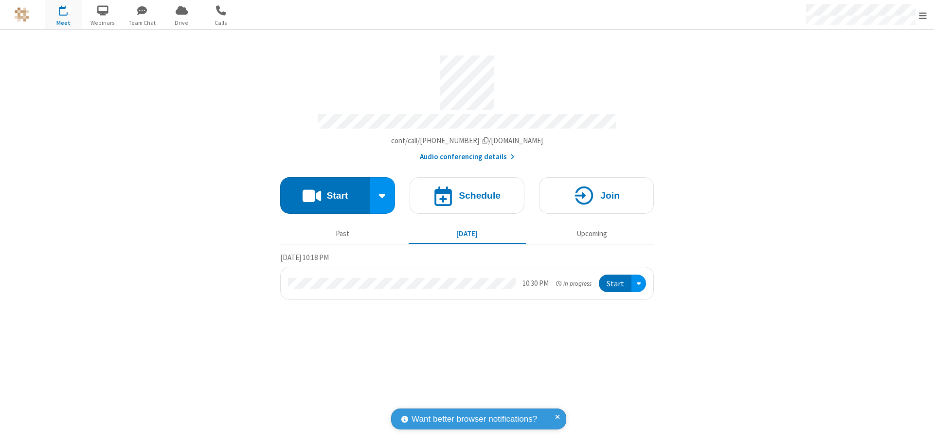 The height and width of the screenshot is (446, 934). I want to click on h4: Schedule, so click(480, 195).